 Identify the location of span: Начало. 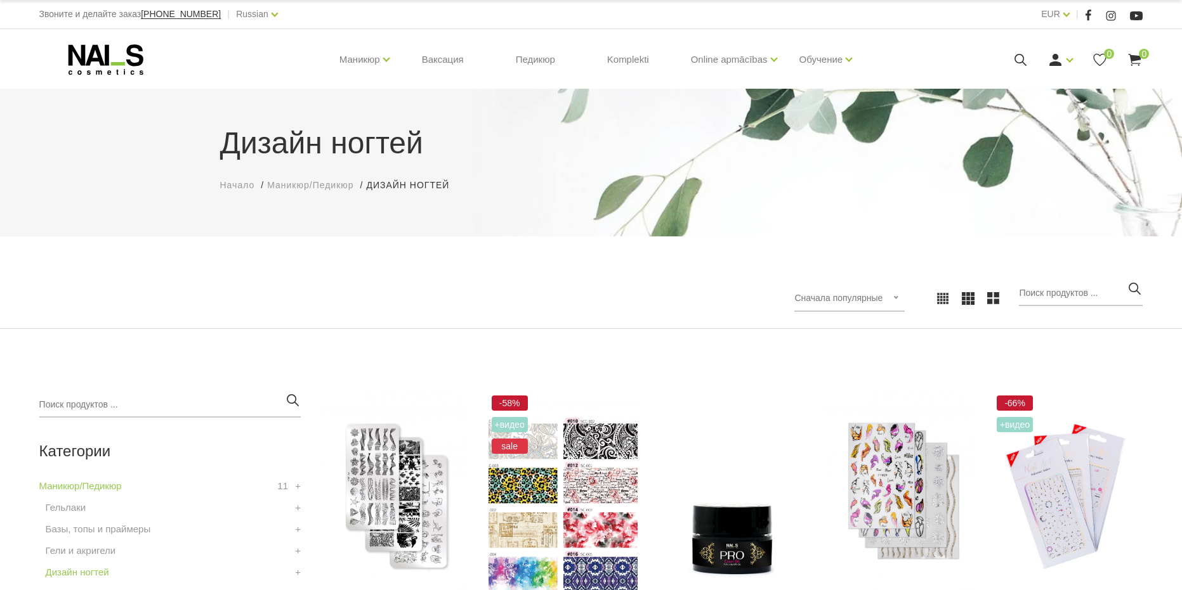
(237, 185).